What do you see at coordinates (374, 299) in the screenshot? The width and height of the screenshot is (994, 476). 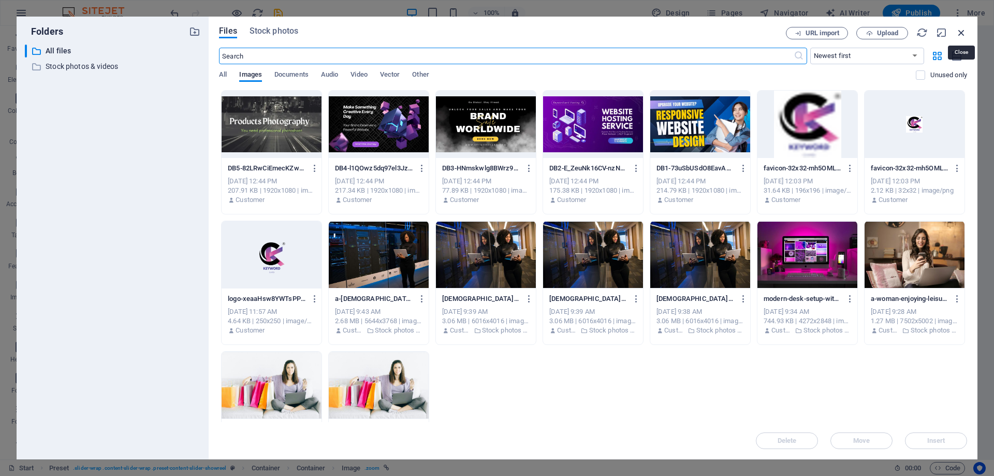 I see `p: a-female-engineer-using-a-laptop-while-monitoring-data-servers-in-a-modern-server-room-iowNcNef1c...` at bounding box center [374, 299].